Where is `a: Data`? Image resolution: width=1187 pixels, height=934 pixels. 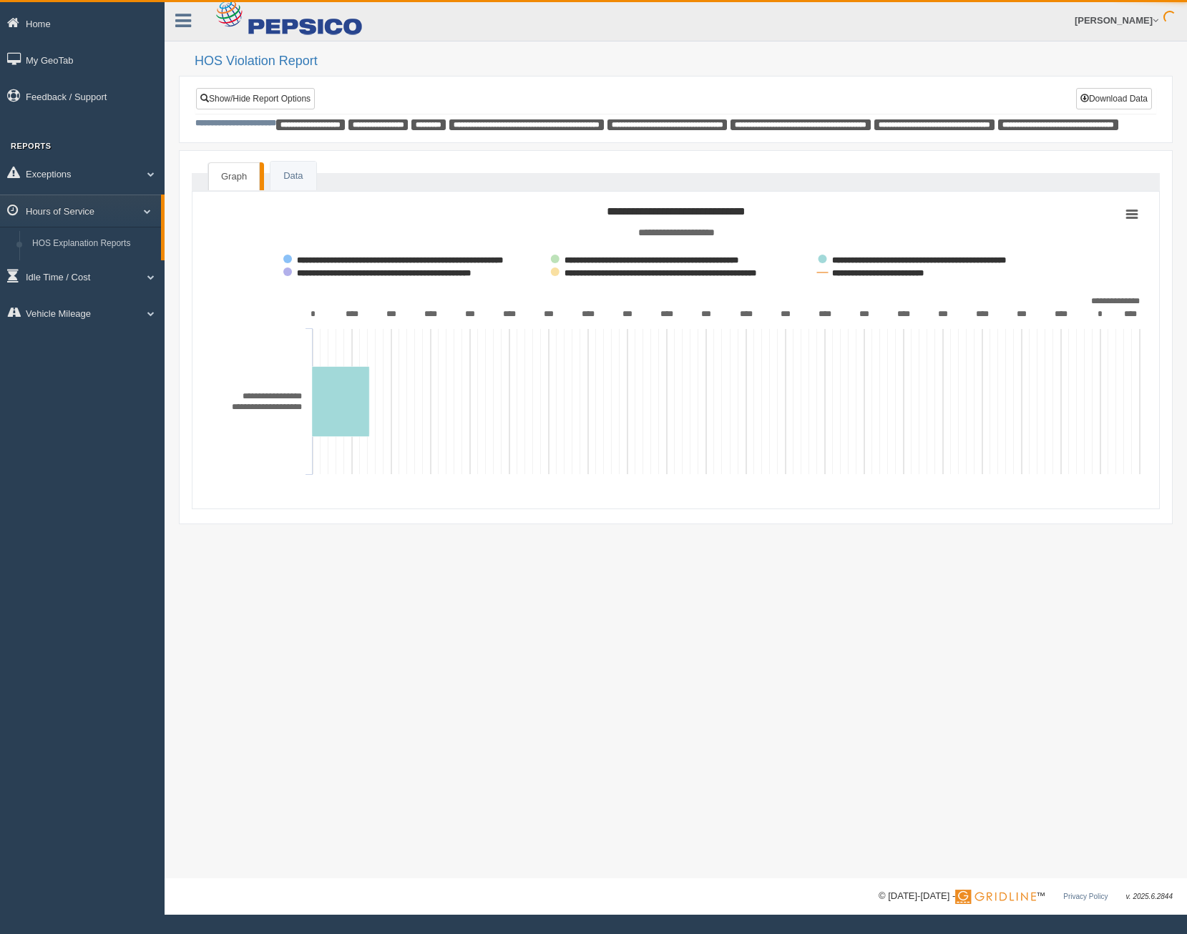 a: Data is located at coordinates (293, 176).